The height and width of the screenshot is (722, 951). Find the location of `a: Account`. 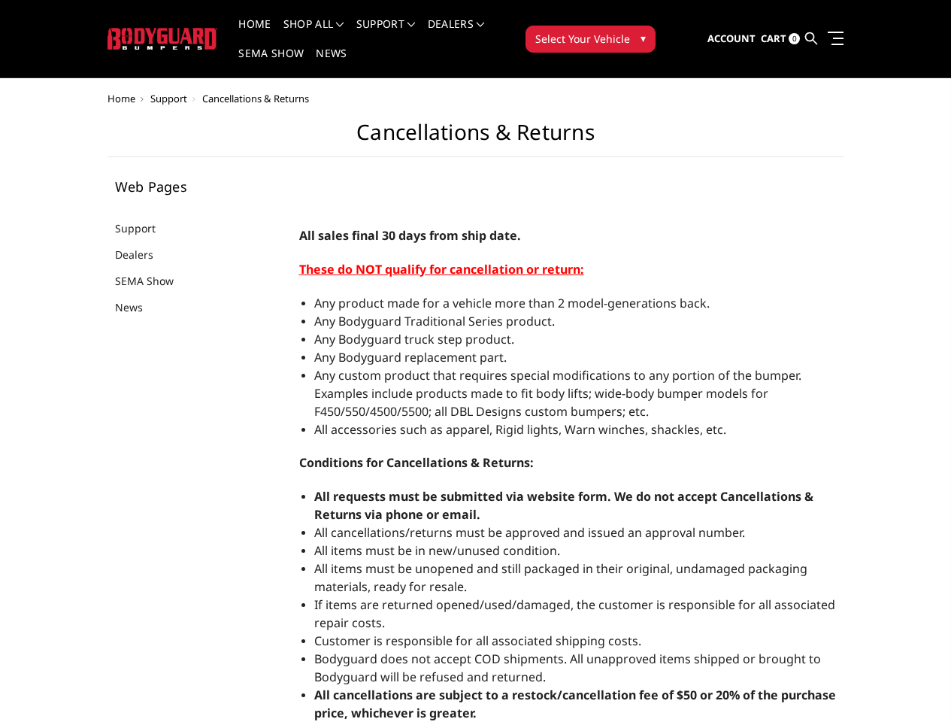

a: Account is located at coordinates (731, 39).